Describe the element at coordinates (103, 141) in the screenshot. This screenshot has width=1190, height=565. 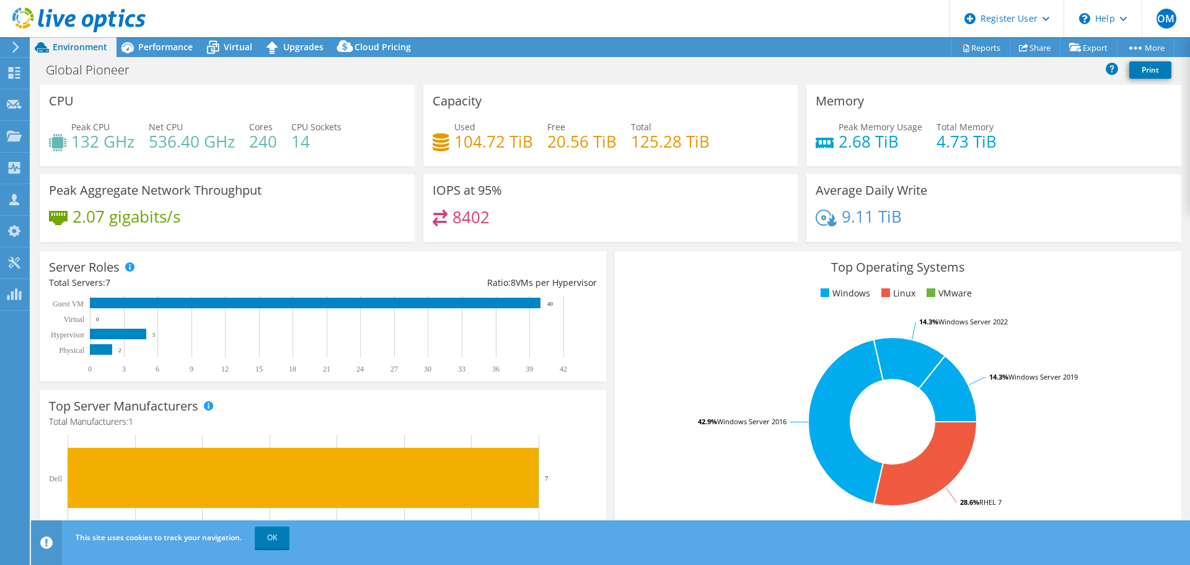
I see `h4: 132 GHz` at that location.